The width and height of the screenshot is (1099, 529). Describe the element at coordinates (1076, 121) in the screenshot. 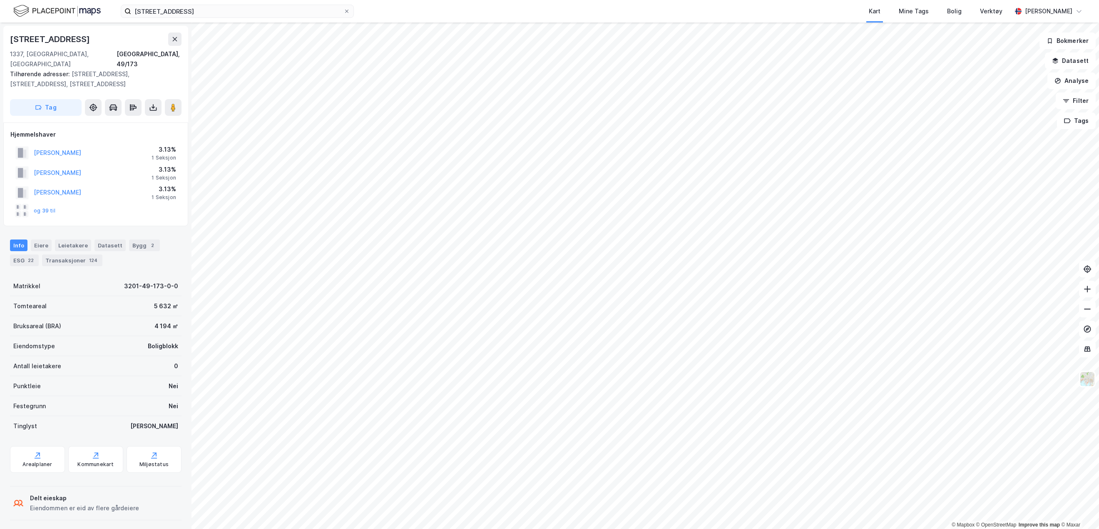

I see `button: Tags` at that location.